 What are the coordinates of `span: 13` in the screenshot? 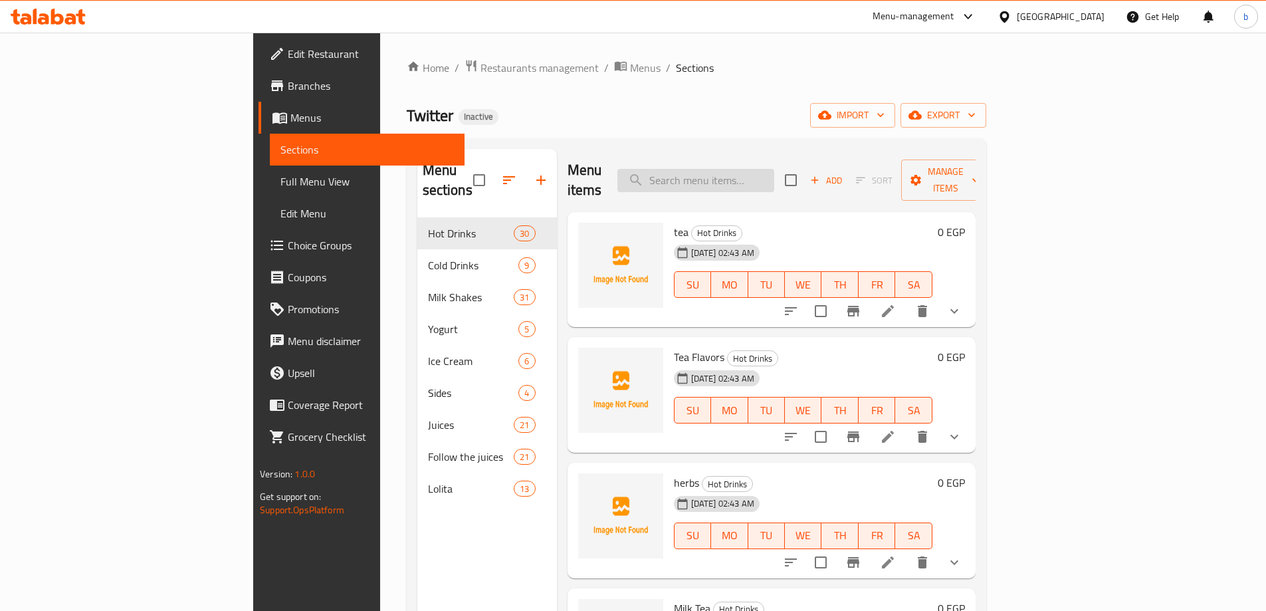 It's located at (524, 488).